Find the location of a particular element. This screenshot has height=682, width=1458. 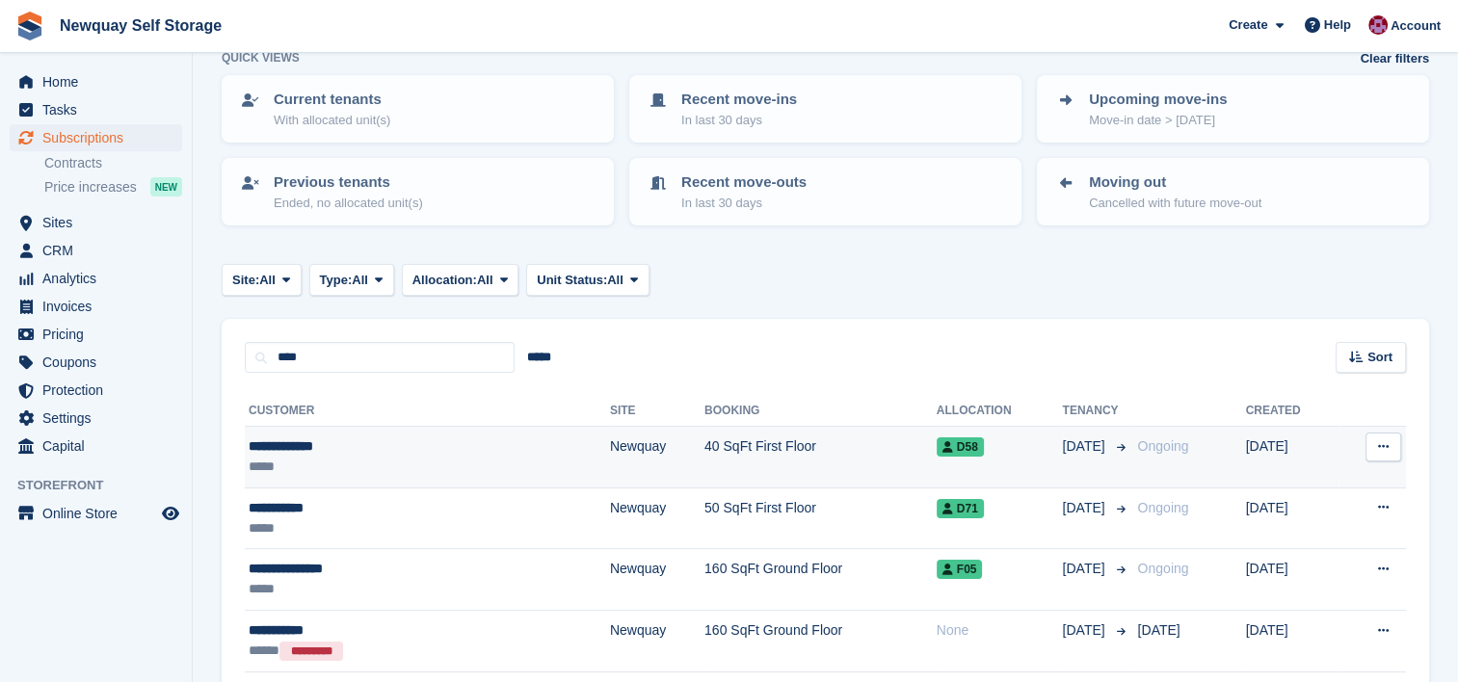

span: Settings is located at coordinates (100, 418).